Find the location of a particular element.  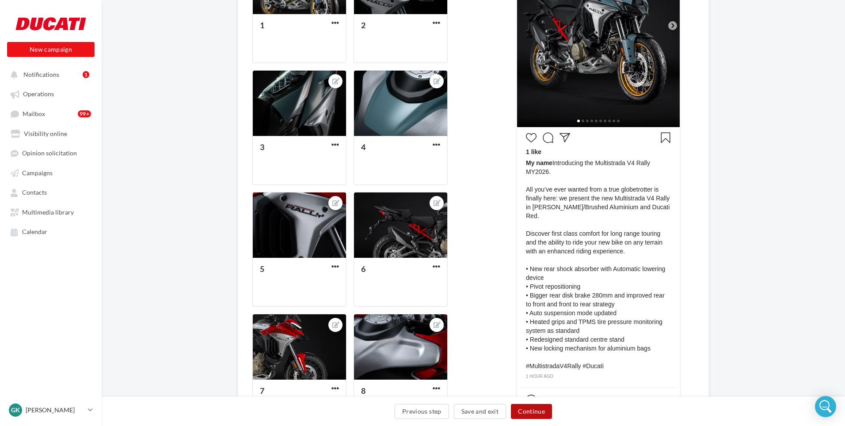

svg: Enregistrer is located at coordinates (665, 138).